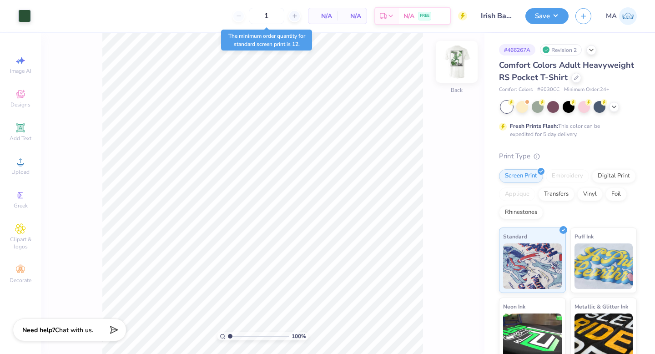 This screenshot has height=354, width=655. Describe the element at coordinates (586, 90) in the screenshot. I see `span: Minimum Order: 24 +` at that location.